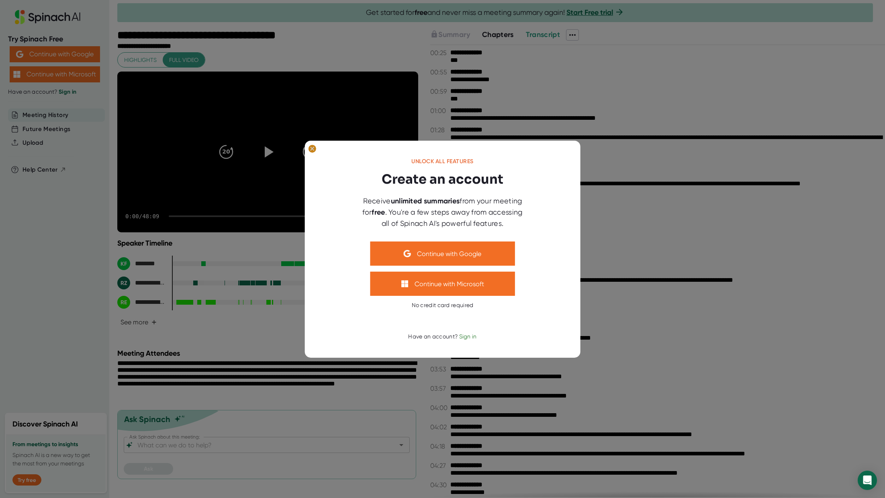  What do you see at coordinates (443, 305) in the screenshot?
I see `div: No credit card required` at bounding box center [443, 305].